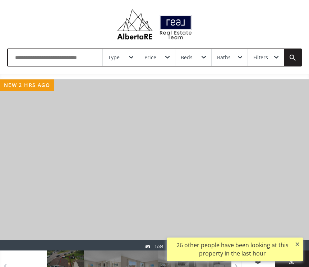 This screenshot has width=309, height=267. I want to click on div: Type, so click(114, 57).